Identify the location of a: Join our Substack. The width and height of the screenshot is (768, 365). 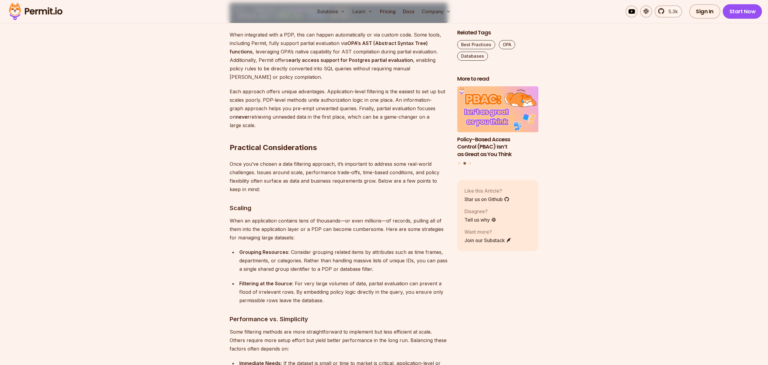
(488, 240).